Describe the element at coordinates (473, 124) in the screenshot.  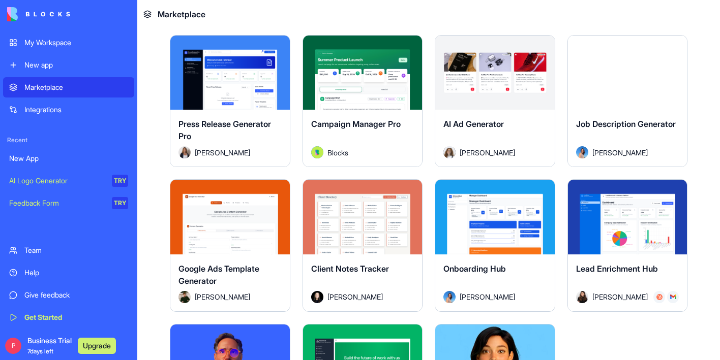
I see `span: AI Ad Generator` at that location.